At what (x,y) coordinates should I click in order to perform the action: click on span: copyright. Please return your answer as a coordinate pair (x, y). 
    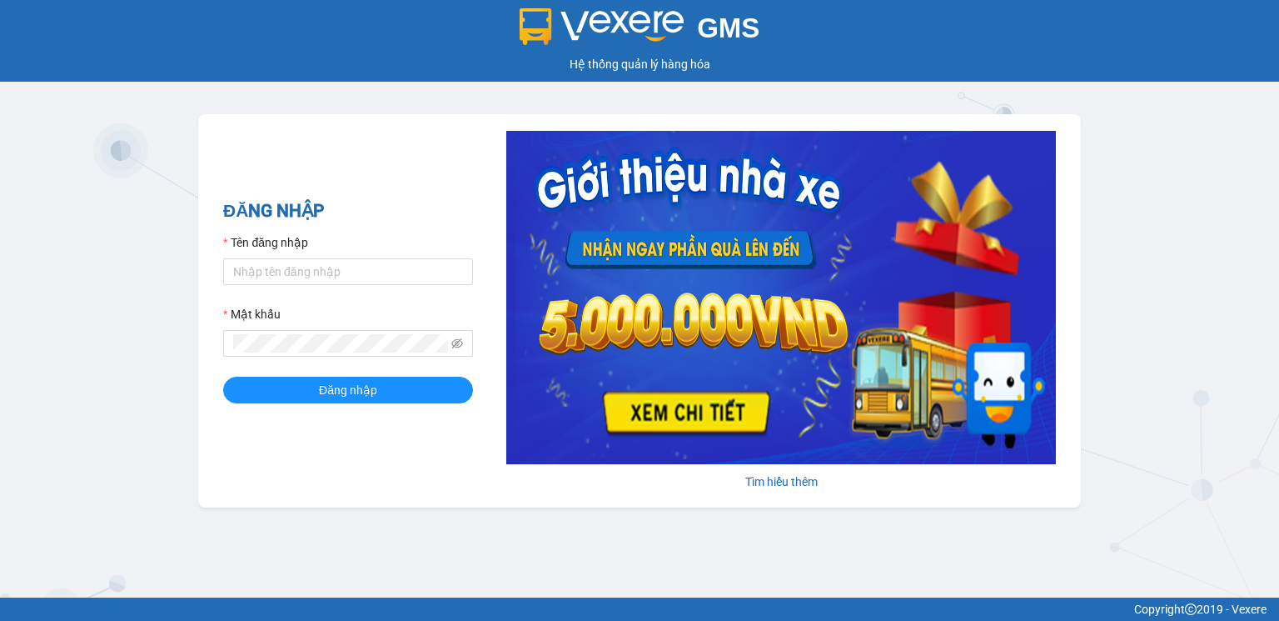
    Looking at the image, I should click on (1191, 609).